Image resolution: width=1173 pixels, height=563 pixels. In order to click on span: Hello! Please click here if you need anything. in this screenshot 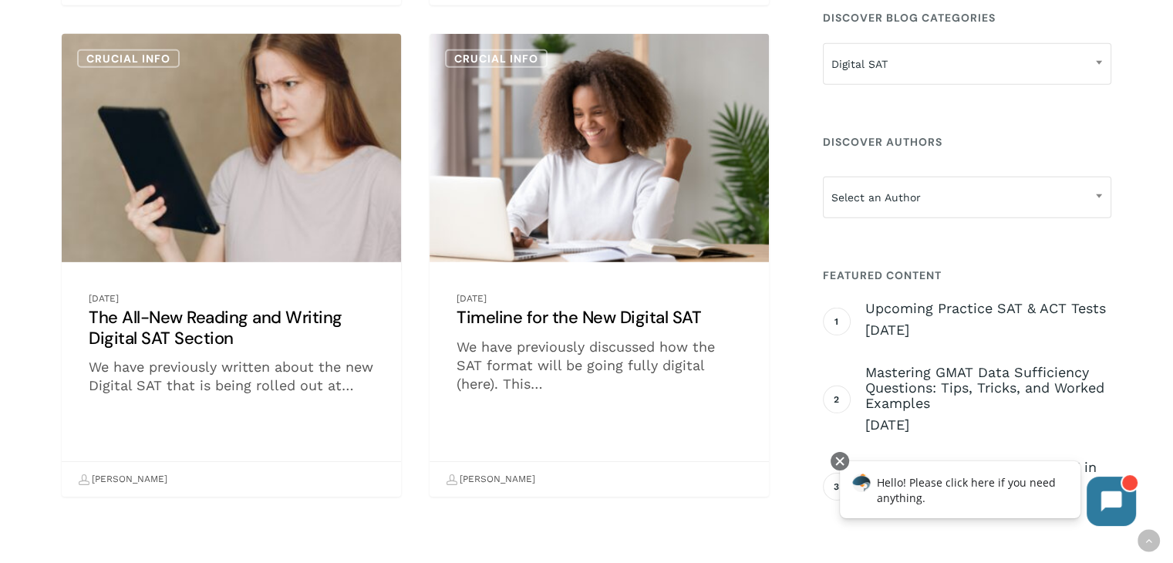, I will do `click(143, 41)`.